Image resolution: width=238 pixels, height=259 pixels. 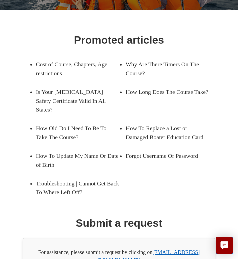 What do you see at coordinates (77, 160) in the screenshot?
I see `a: How To Update My Name Or Date of Birth` at bounding box center [77, 160].